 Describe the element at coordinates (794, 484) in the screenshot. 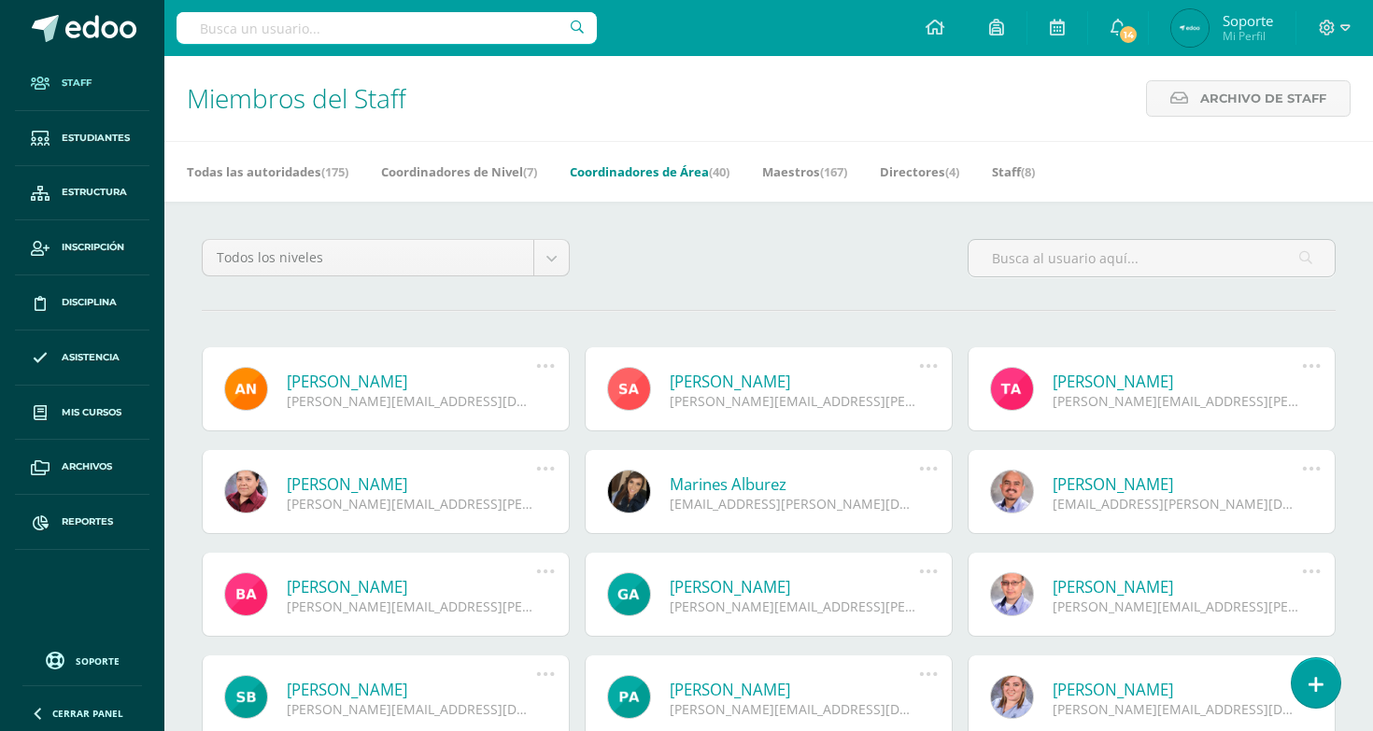

I see `a: Marines Alburez` at that location.